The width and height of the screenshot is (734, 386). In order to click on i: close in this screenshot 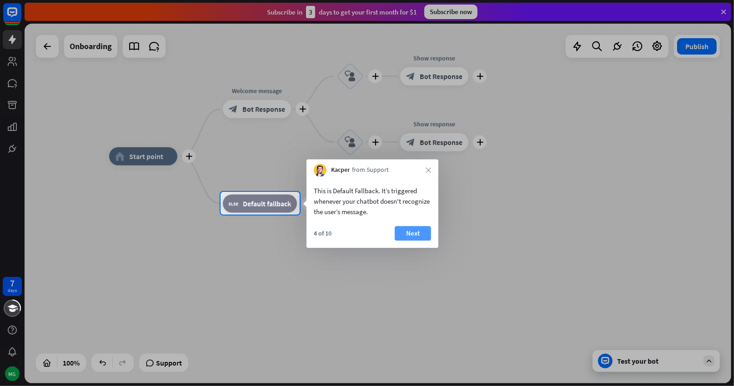, I will do `click(428, 170)`.